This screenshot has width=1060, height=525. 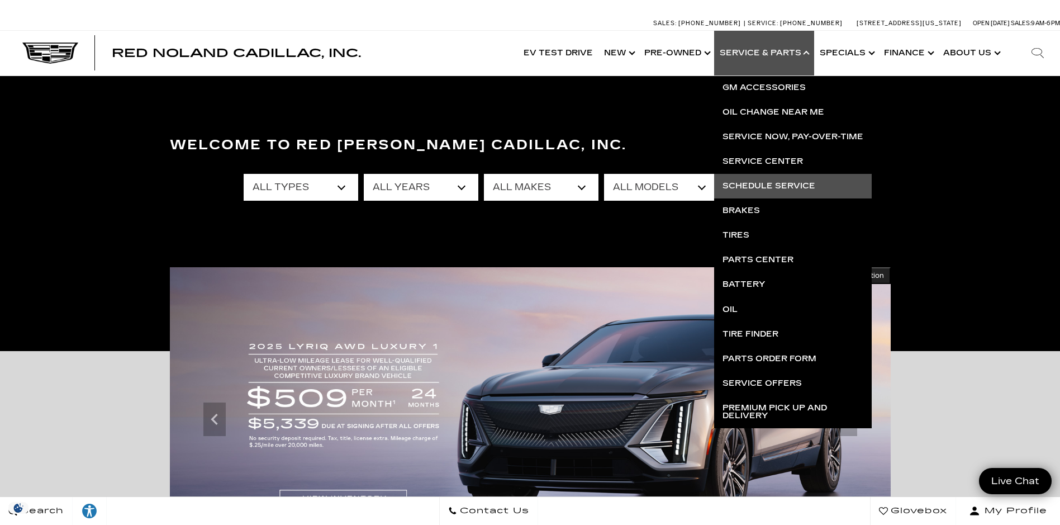 I want to click on a: Service Now, Pay-Over-Time, so click(x=793, y=137).